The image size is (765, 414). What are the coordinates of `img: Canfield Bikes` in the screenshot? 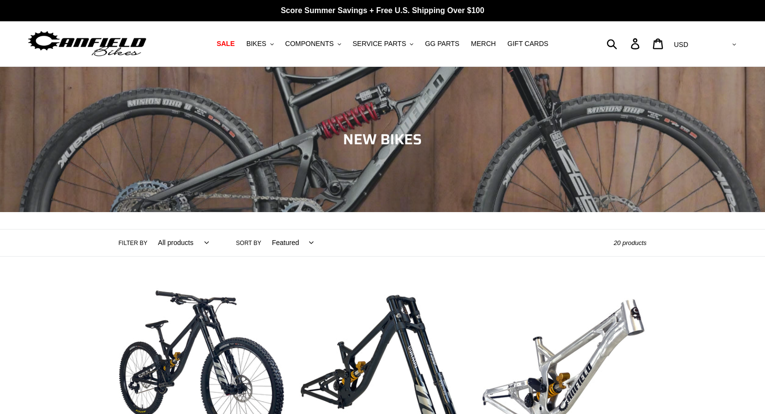 It's located at (87, 44).